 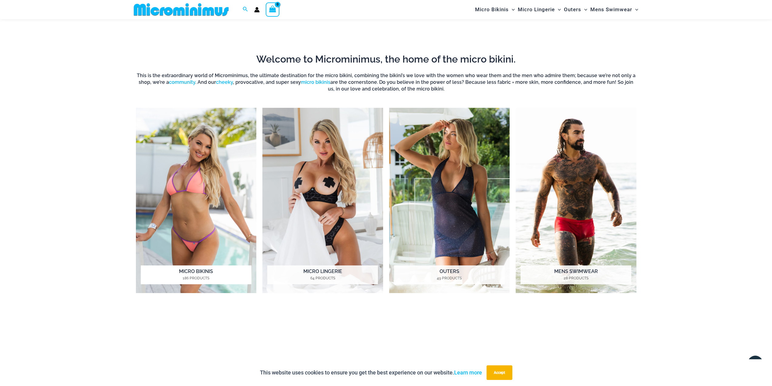 What do you see at coordinates (536, 9) in the screenshot?
I see `span: Micro Lingerie` at bounding box center [536, 9].